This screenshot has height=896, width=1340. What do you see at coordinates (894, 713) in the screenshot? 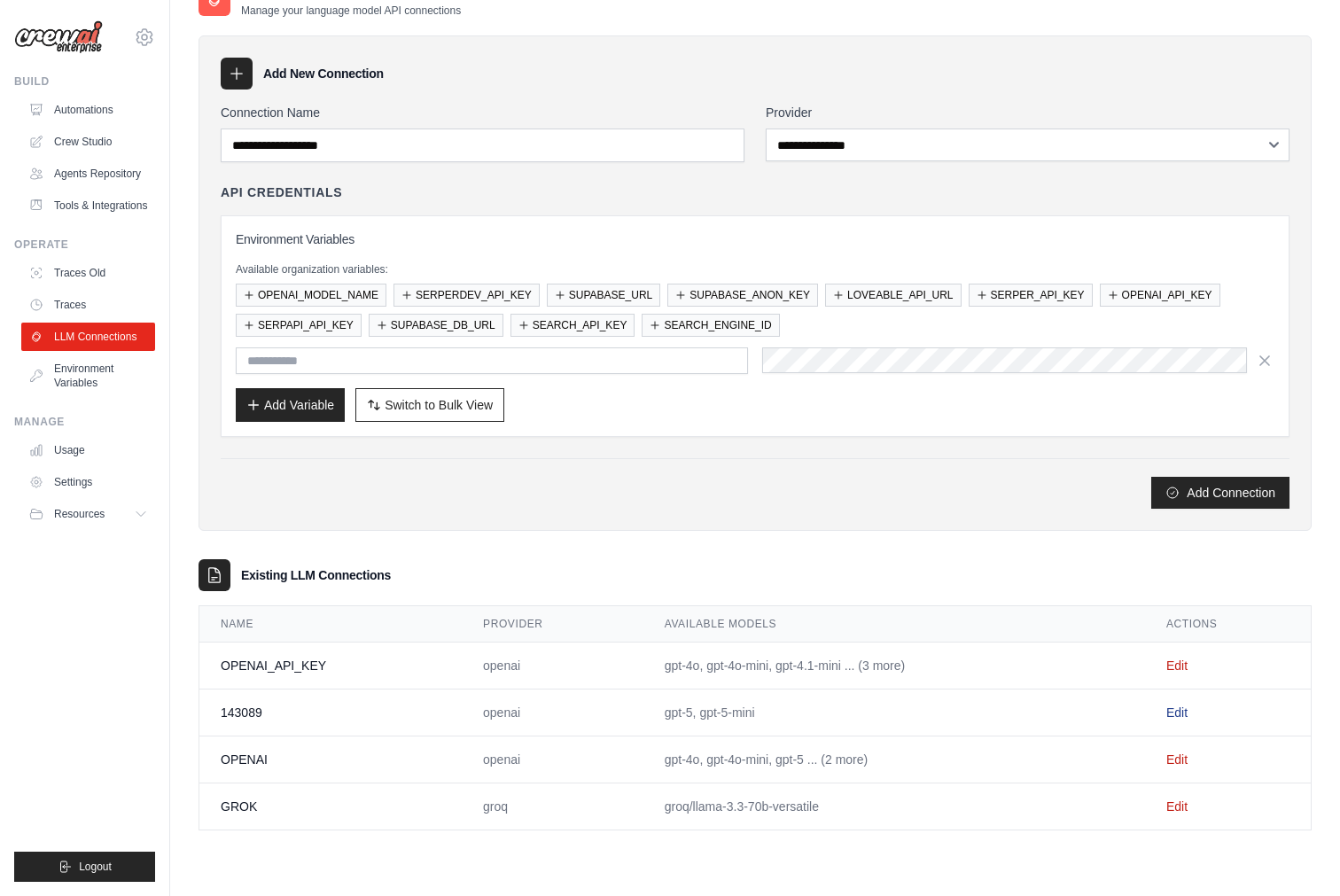
I see `td: gpt-5, gpt-5-mini` at bounding box center [894, 713].